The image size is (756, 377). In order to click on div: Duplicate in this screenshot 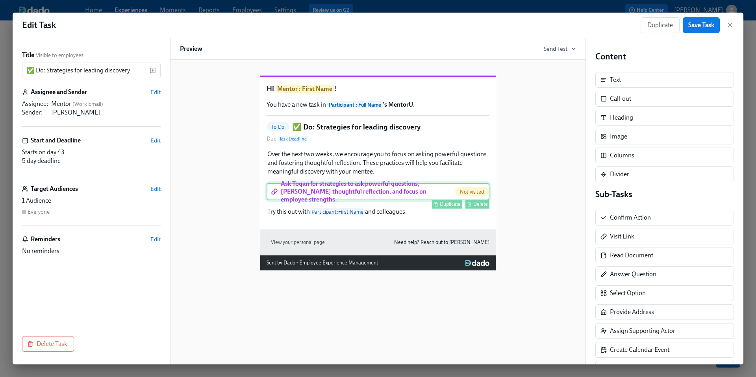, I will do `click(450, 204)`.